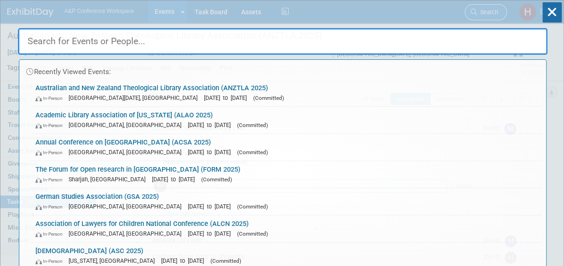 The image size is (564, 266). What do you see at coordinates (286, 93) in the screenshot?
I see `a: Australian and New Zealand Theological Library Association (ANZTLA 2025) In-Person [GEOGRAPHIC_DA...` at bounding box center [286, 93].